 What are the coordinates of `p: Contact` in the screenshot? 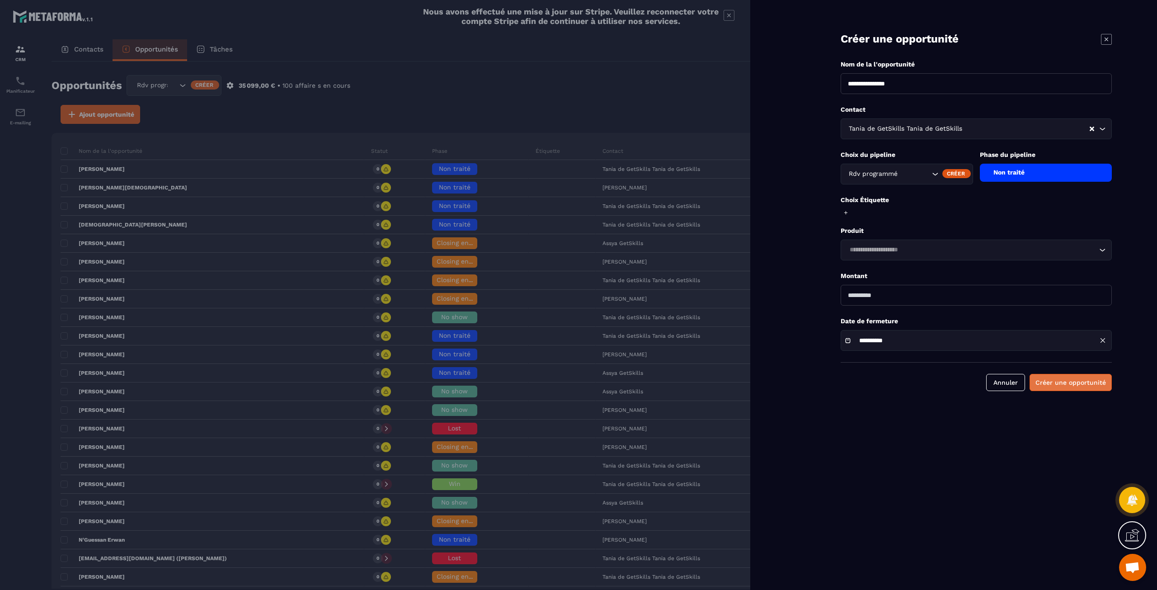 It's located at (976, 109).